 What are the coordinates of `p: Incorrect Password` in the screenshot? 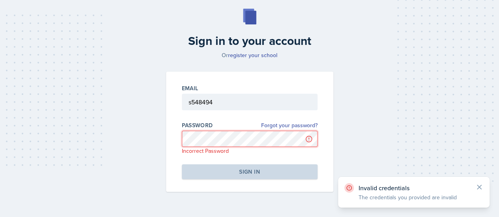 It's located at (250, 151).